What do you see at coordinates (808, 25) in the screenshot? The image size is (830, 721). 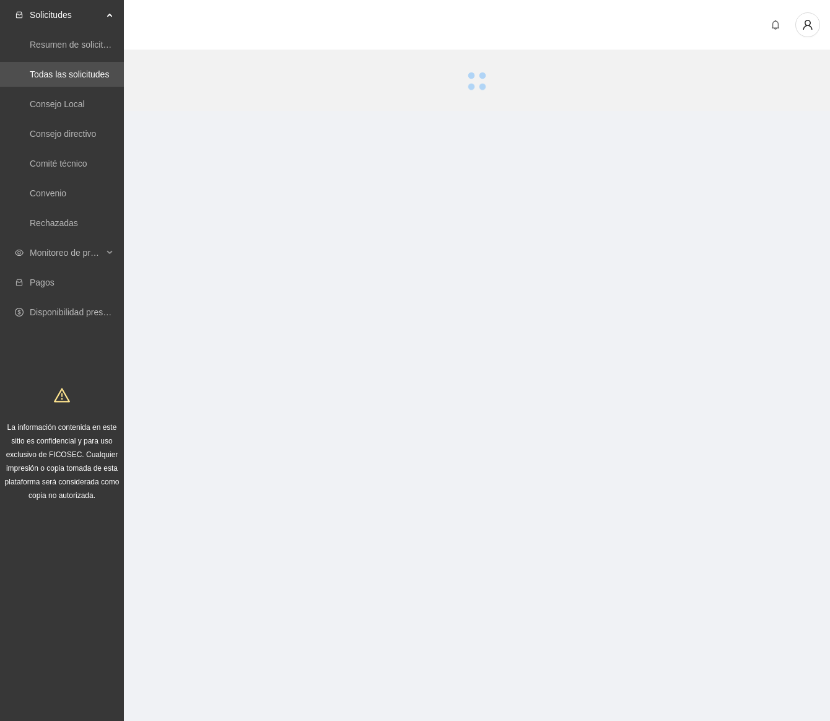 I see `button: user` at bounding box center [808, 25].